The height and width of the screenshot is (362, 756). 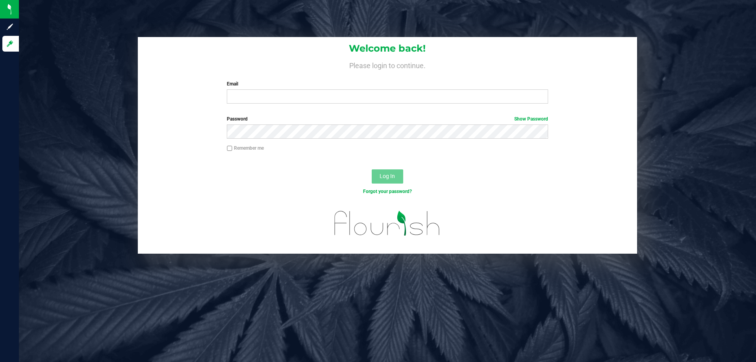 I want to click on h1: Welcome back!, so click(x=388, y=48).